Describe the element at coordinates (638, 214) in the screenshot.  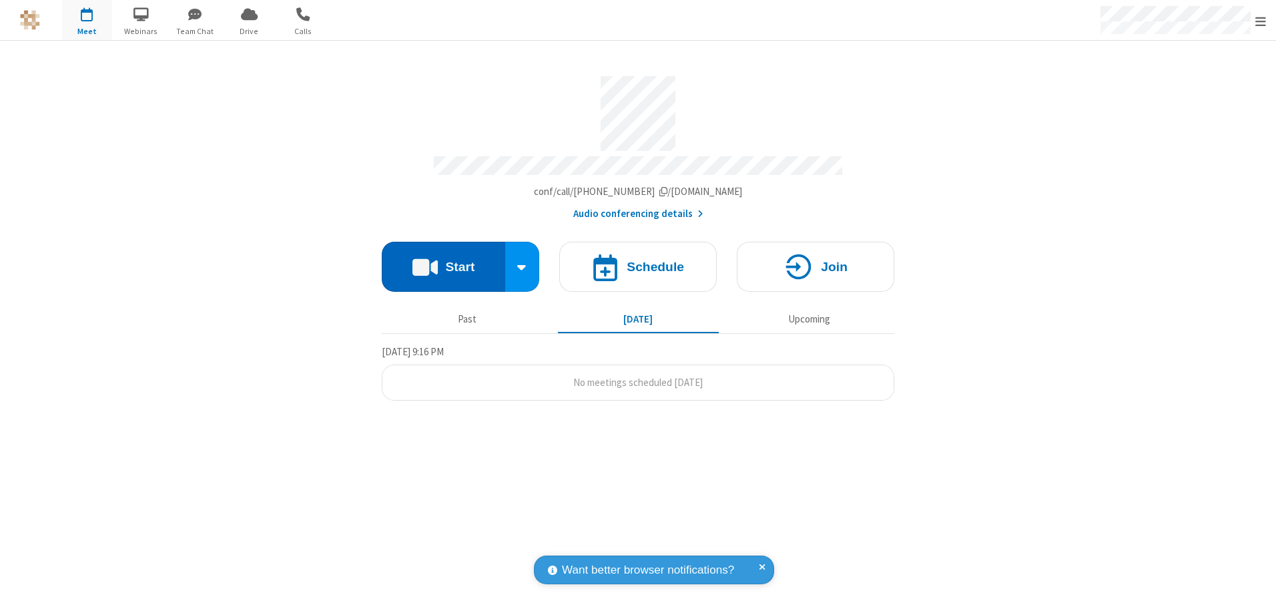
I see `button: Audio conferencing details` at that location.